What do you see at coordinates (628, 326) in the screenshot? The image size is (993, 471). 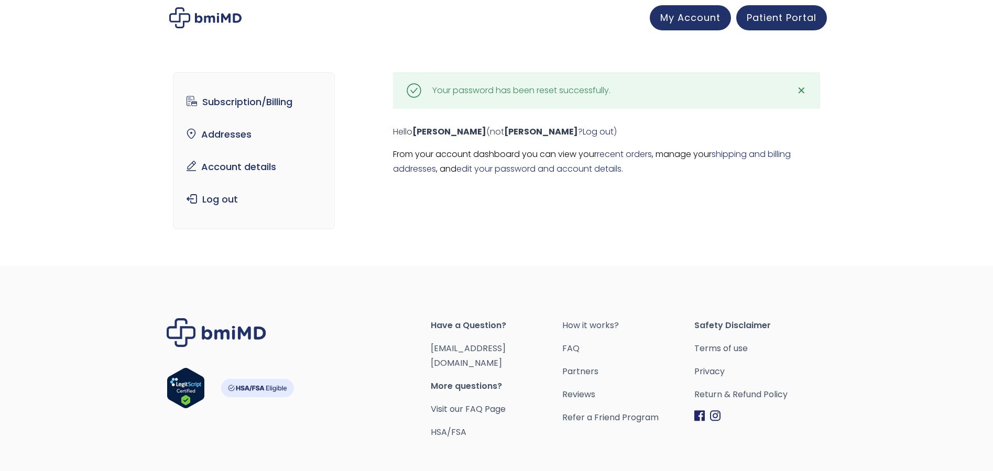 I see `a: How it works?` at bounding box center [628, 326].